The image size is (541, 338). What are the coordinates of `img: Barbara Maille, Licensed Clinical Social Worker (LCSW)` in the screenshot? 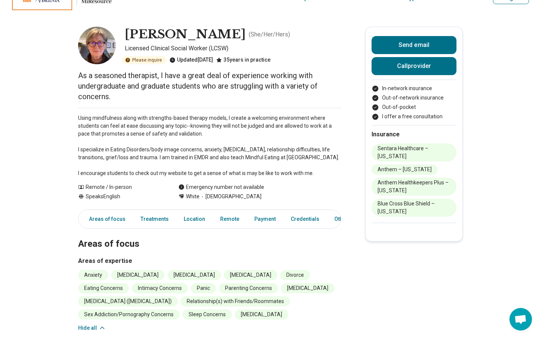 It's located at (97, 45).